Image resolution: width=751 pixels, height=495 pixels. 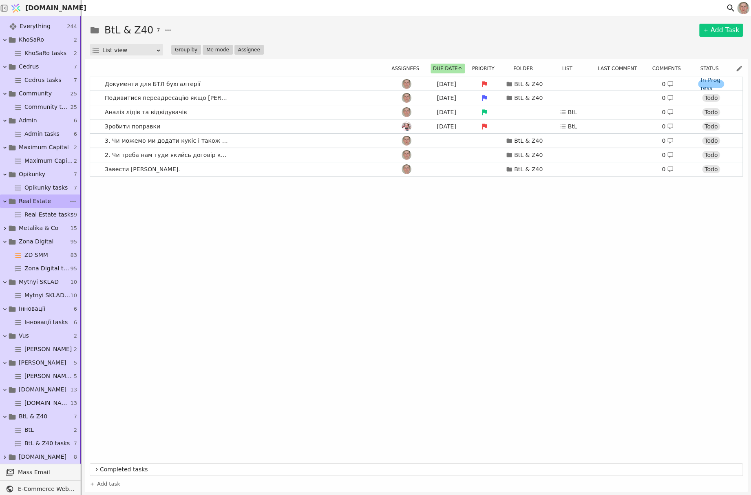 What do you see at coordinates (46, 322) in the screenshot?
I see `span: Інновації tasks` at bounding box center [46, 322].